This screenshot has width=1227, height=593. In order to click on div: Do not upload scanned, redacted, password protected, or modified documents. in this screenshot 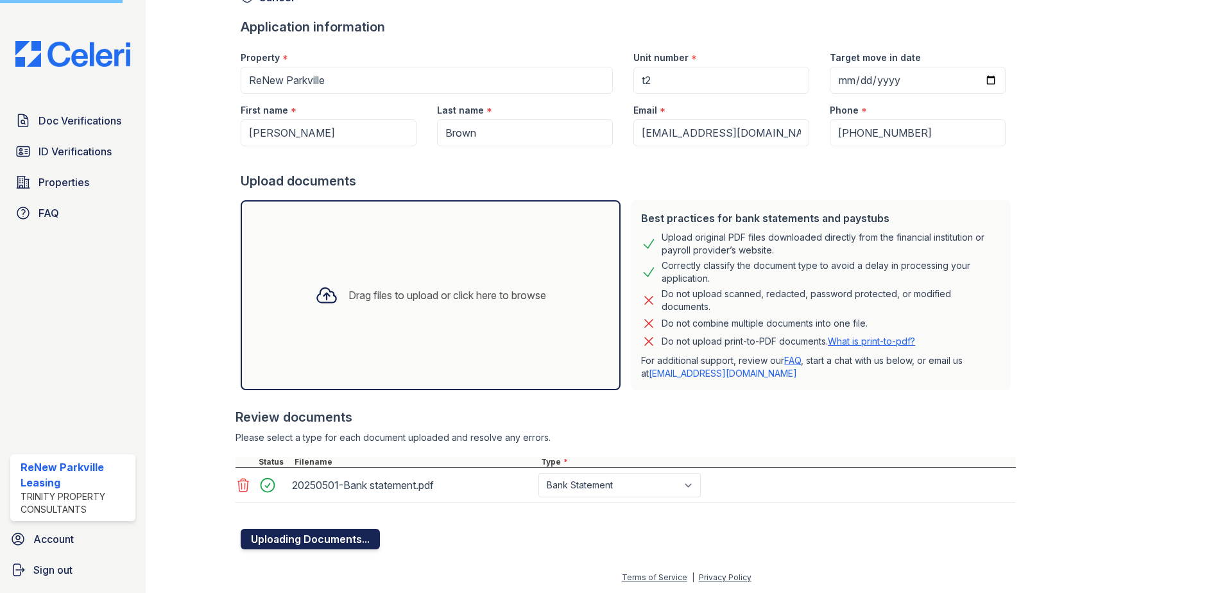, I will do `click(831, 300)`.